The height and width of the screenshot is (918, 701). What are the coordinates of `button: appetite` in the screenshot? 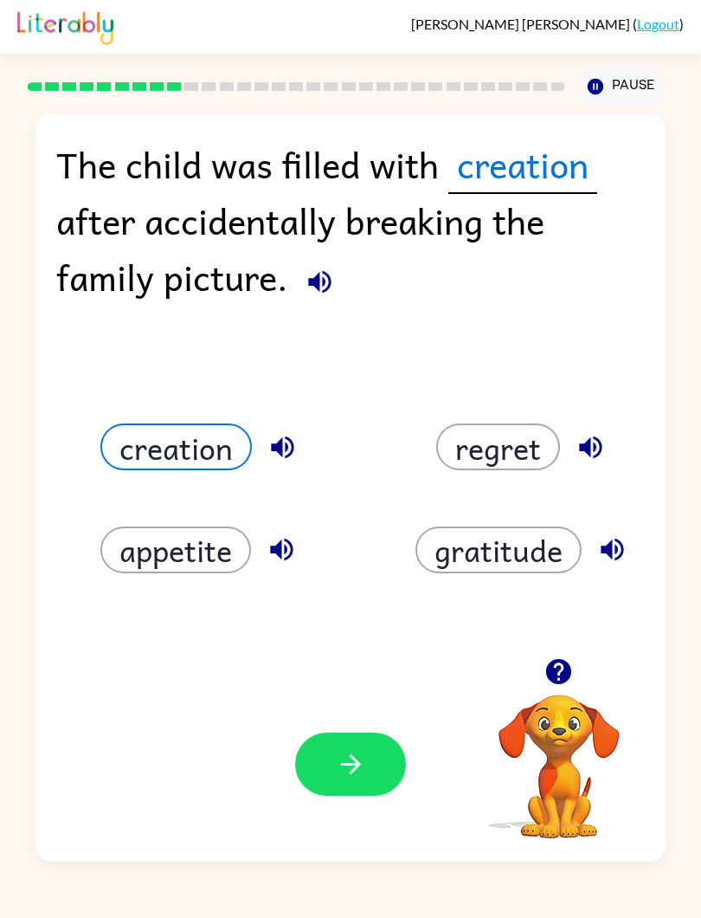 It's located at (176, 550).